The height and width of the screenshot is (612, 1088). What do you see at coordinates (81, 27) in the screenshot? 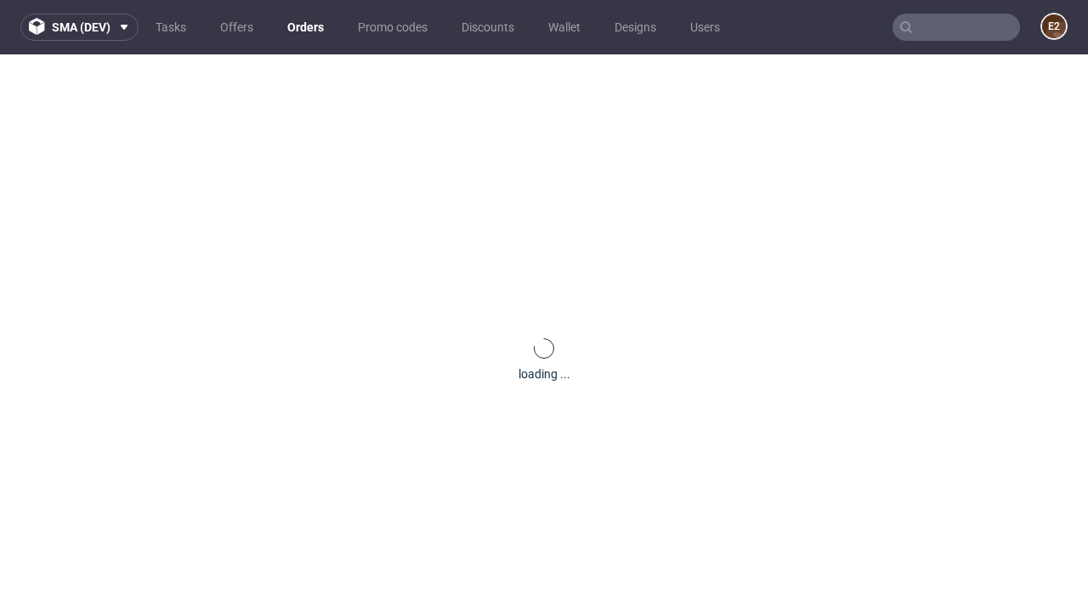
I see `span: sma (dev)` at bounding box center [81, 27].